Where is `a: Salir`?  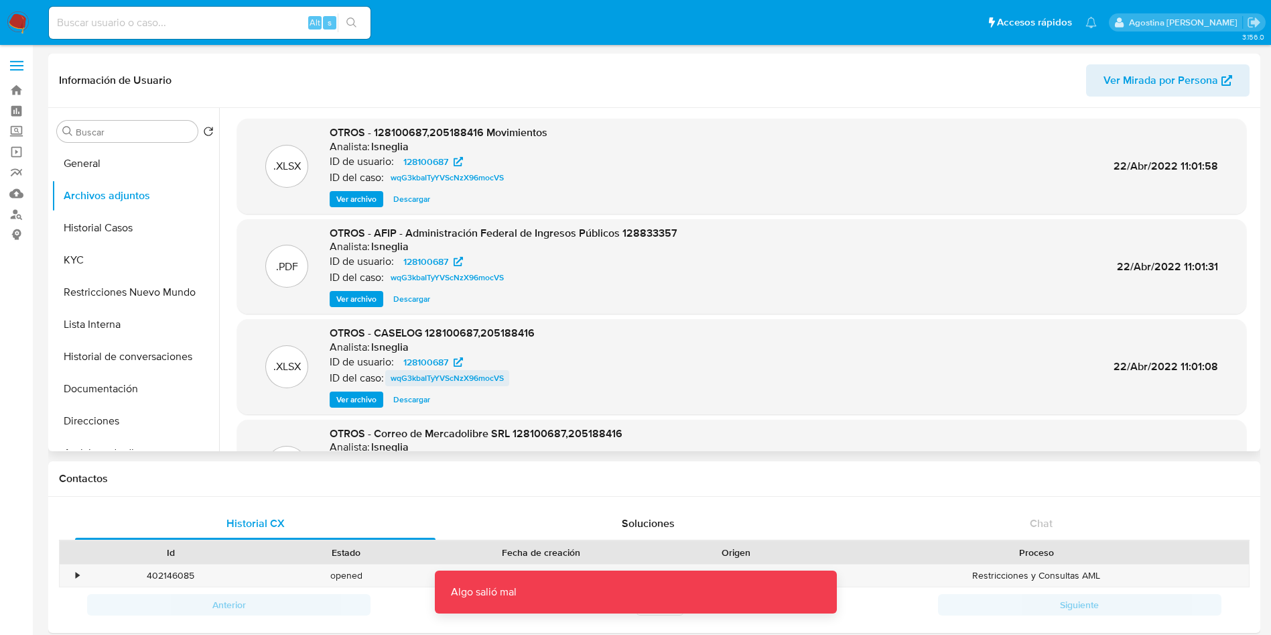
a: Salir is located at coordinates (1254, 22).